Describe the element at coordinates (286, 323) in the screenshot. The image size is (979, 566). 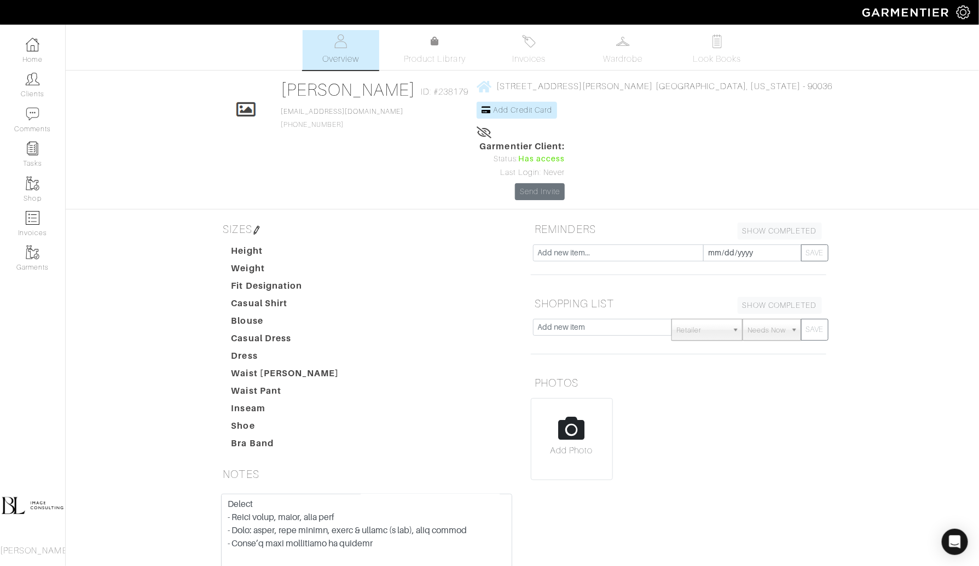
I see `dt: Blouse` at that location.